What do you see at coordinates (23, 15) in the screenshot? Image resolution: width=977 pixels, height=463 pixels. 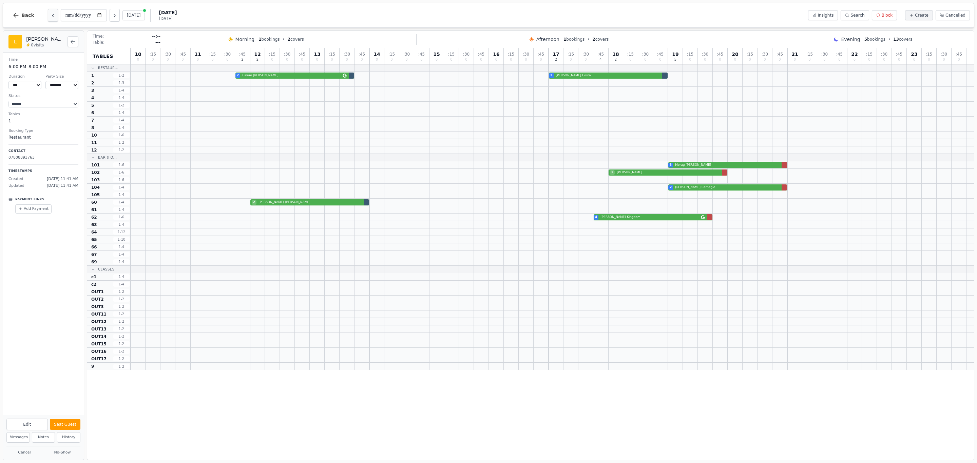 I see `button: Back` at bounding box center [23, 15].